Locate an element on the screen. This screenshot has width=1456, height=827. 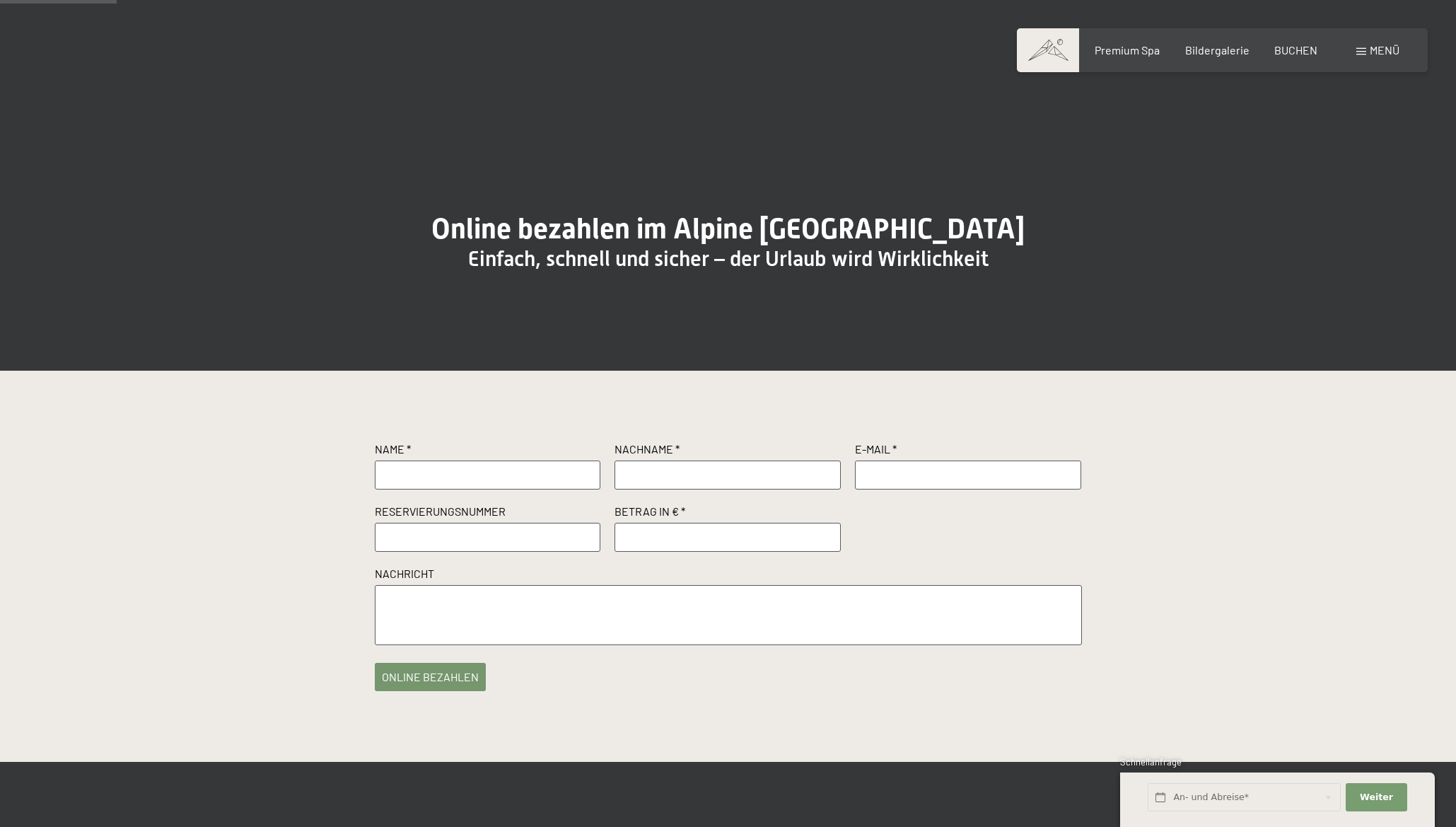
a: Premium Spa is located at coordinates (1127, 49).